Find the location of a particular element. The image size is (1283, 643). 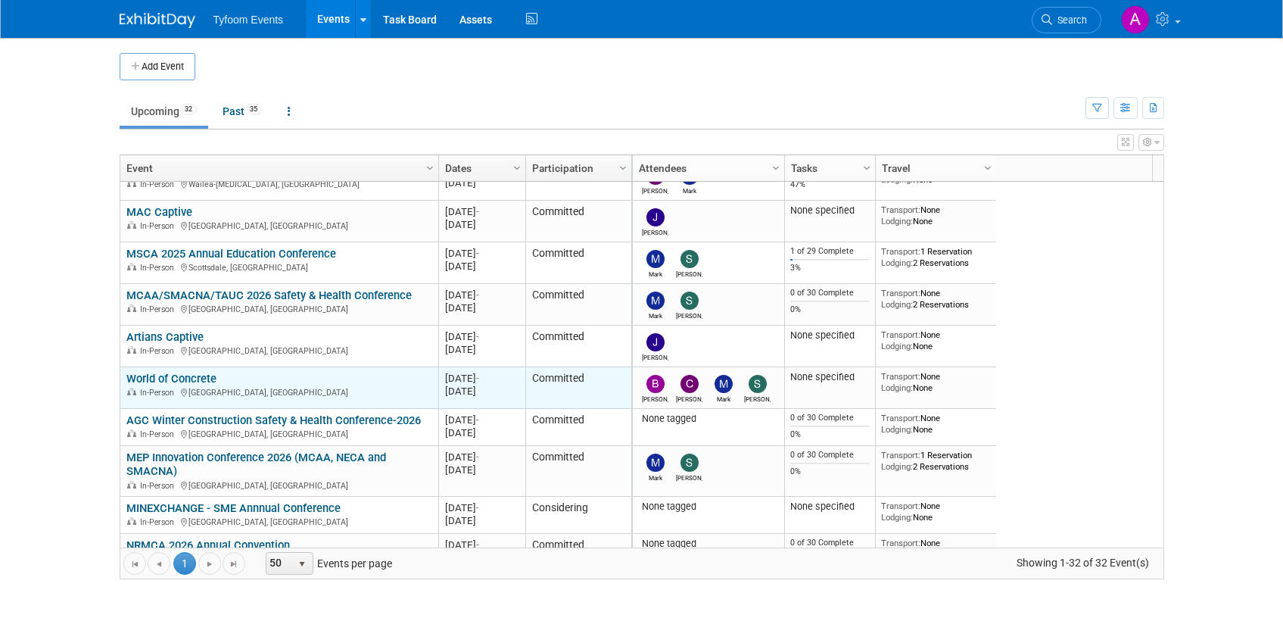

img: Brandon Nelson is located at coordinates (656, 384).